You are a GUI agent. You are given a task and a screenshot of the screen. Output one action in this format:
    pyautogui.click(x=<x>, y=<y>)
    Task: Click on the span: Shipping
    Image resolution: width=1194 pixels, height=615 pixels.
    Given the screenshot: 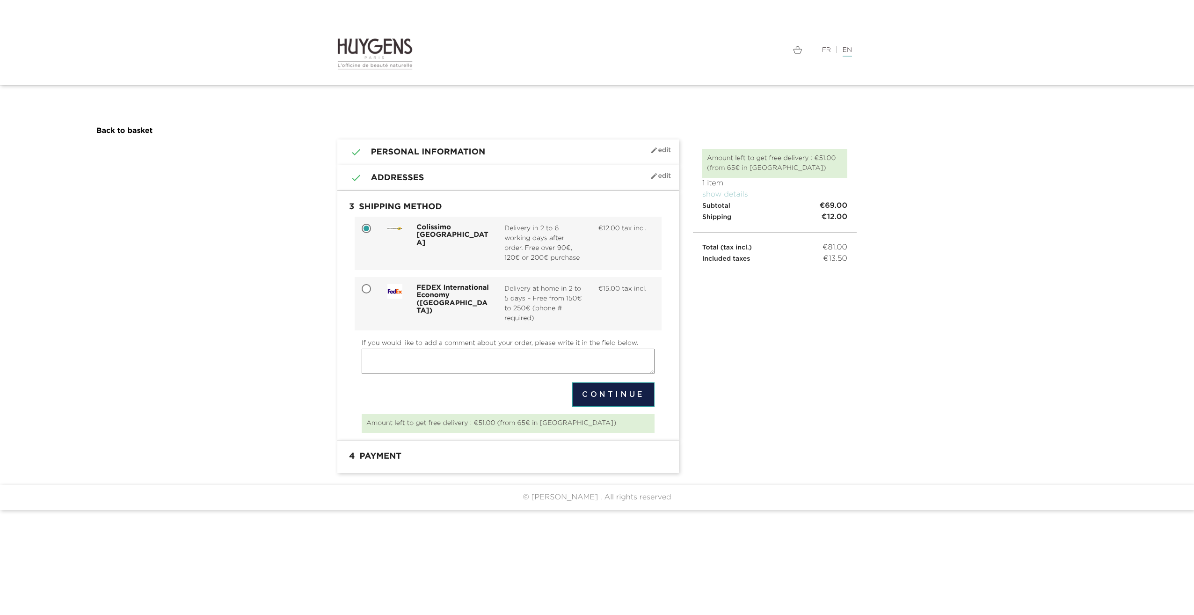 What is the action you would take?
    pyautogui.click(x=717, y=217)
    